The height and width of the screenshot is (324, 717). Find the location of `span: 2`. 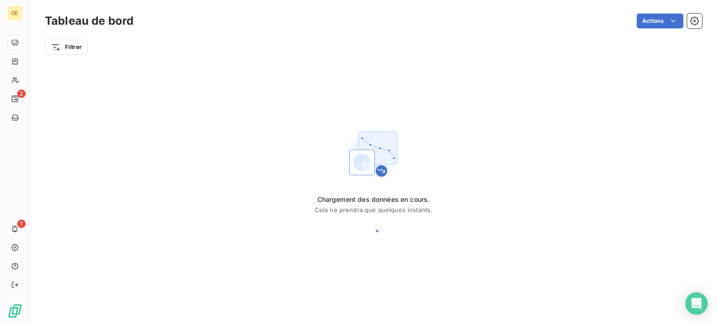

span: 2 is located at coordinates (21, 94).